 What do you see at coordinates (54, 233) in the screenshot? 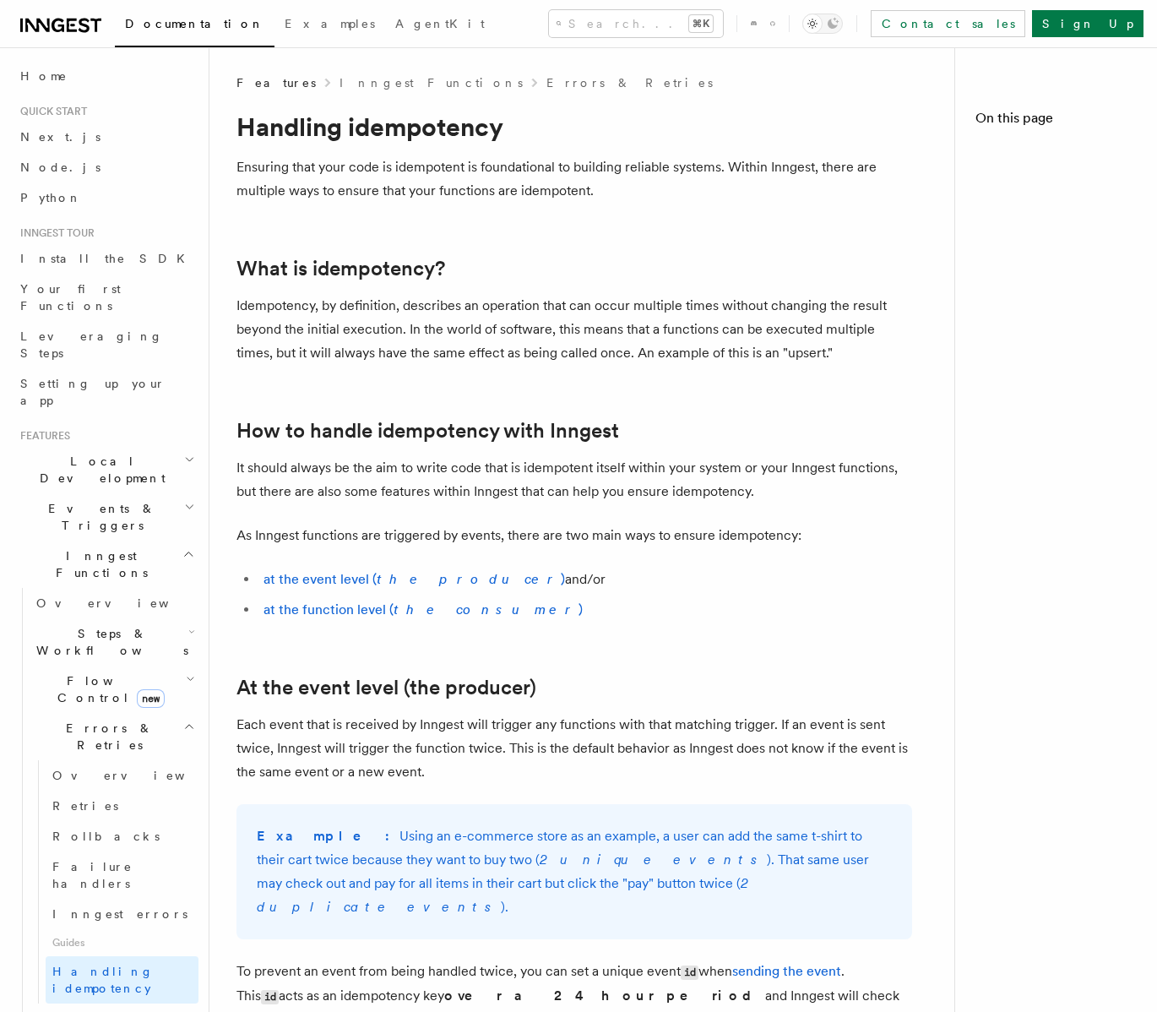
I see `span: Inngest tour` at bounding box center [54, 233].